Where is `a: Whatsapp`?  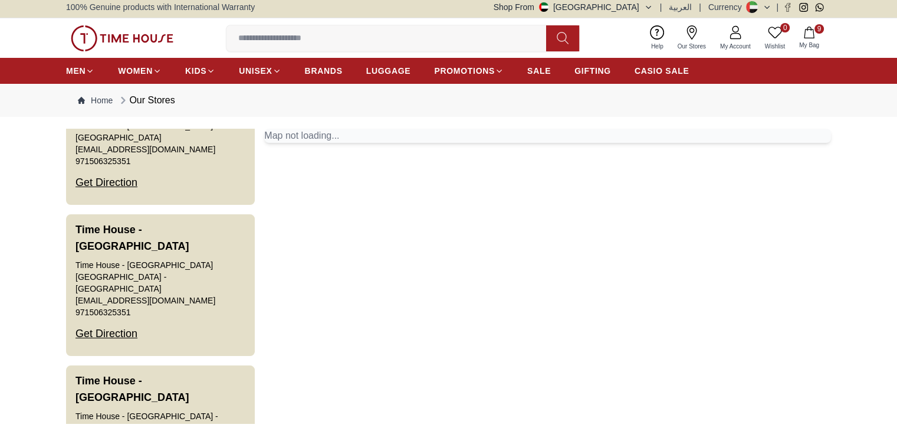 a: Whatsapp is located at coordinates (819, 7).